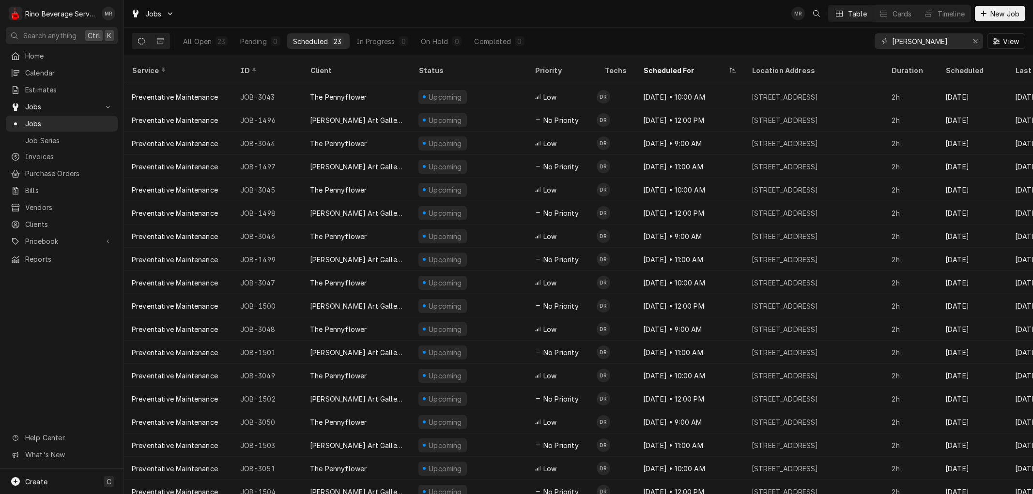 The image size is (1033, 494). What do you see at coordinates (69, 259) in the screenshot?
I see `span: Reports` at bounding box center [69, 259].